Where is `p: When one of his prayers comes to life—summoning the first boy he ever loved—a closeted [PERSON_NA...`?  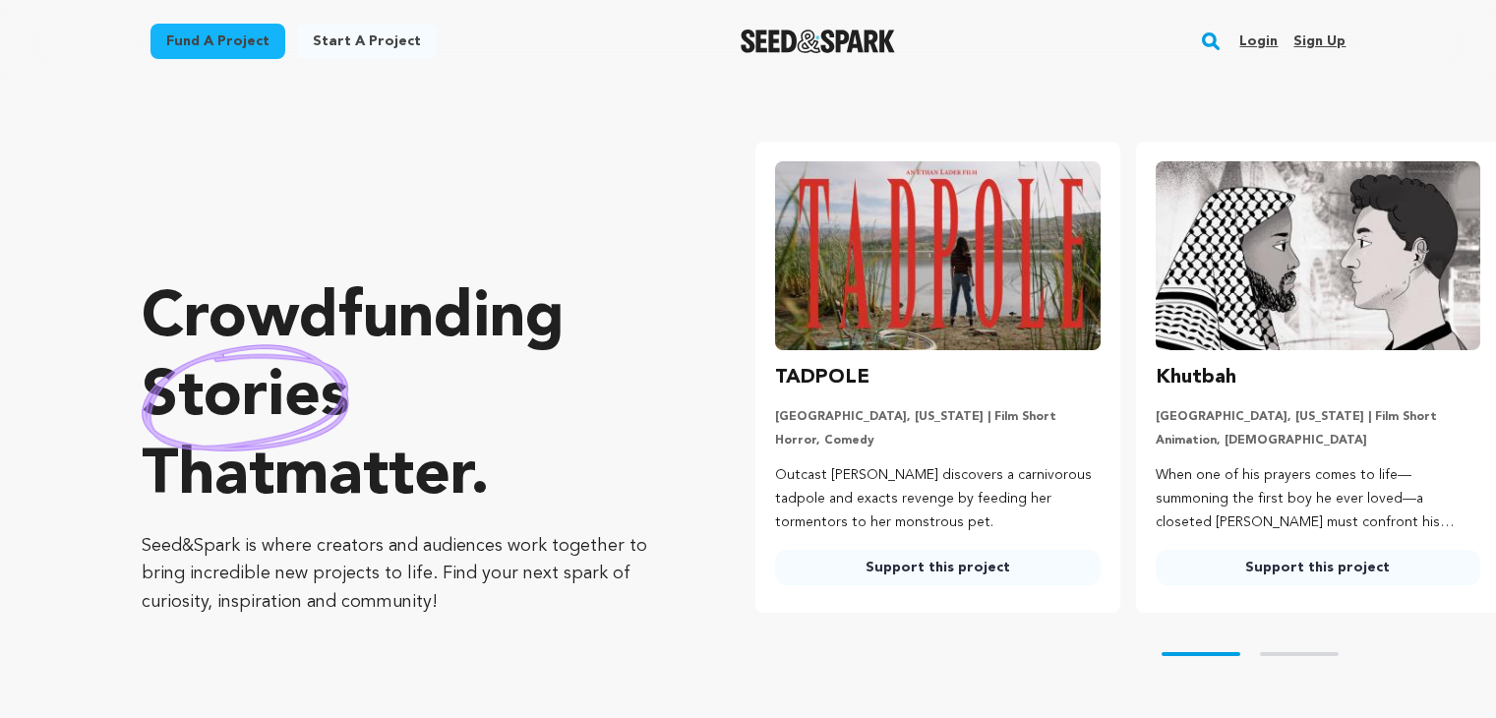 p: When one of his prayers comes to life—summoning the first boy he ever loved—a closeted [PERSON_NA... is located at coordinates (1318, 499).